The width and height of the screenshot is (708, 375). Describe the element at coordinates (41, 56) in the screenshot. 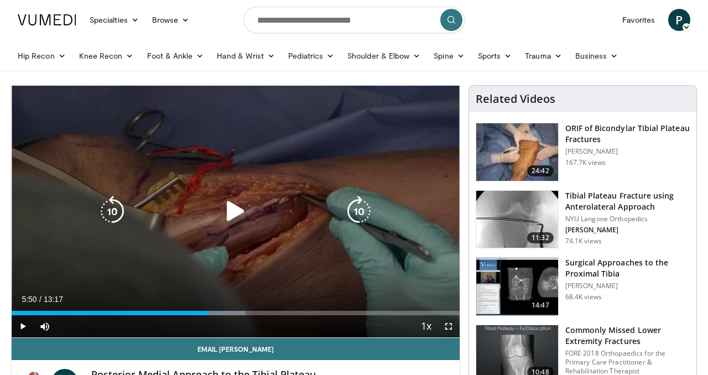

I see `a: Hip Recon` at that location.